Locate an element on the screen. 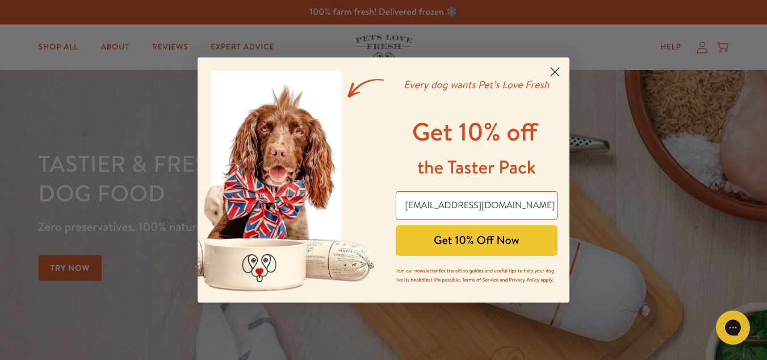 The height and width of the screenshot is (360, 767). button: Close dialog is located at coordinates (555, 72).